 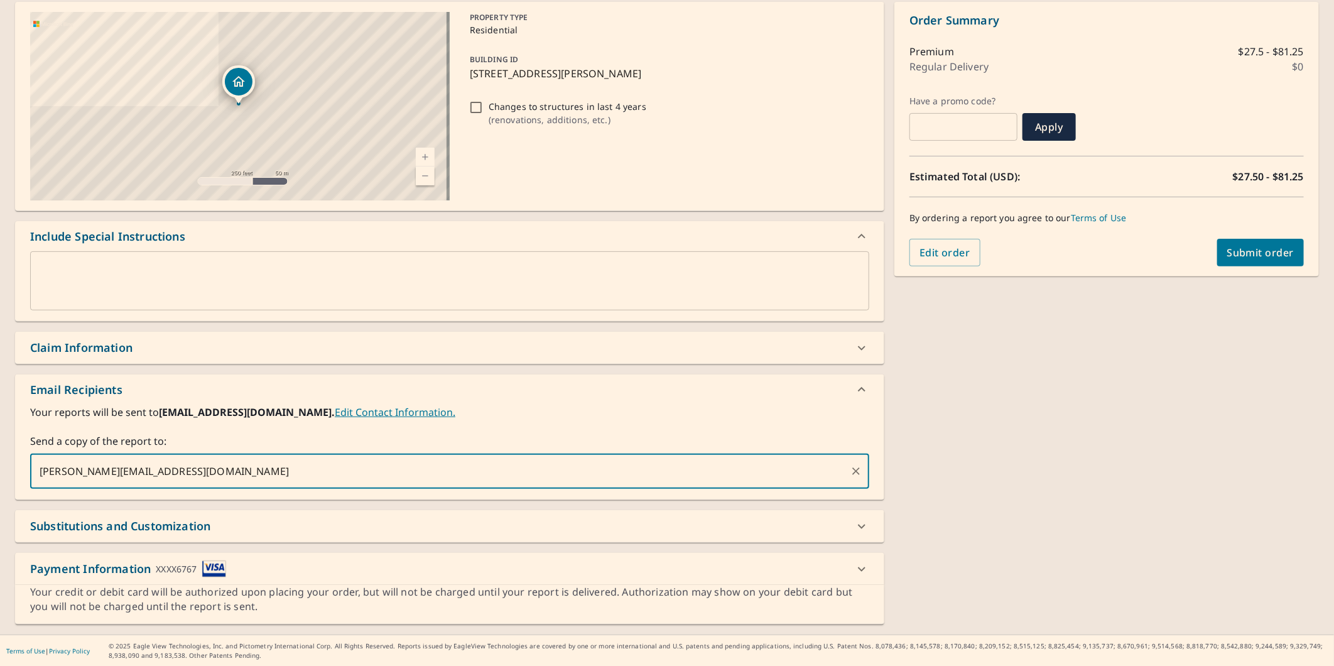 I want to click on label: Your reports will be sent to, so click(x=450, y=412).